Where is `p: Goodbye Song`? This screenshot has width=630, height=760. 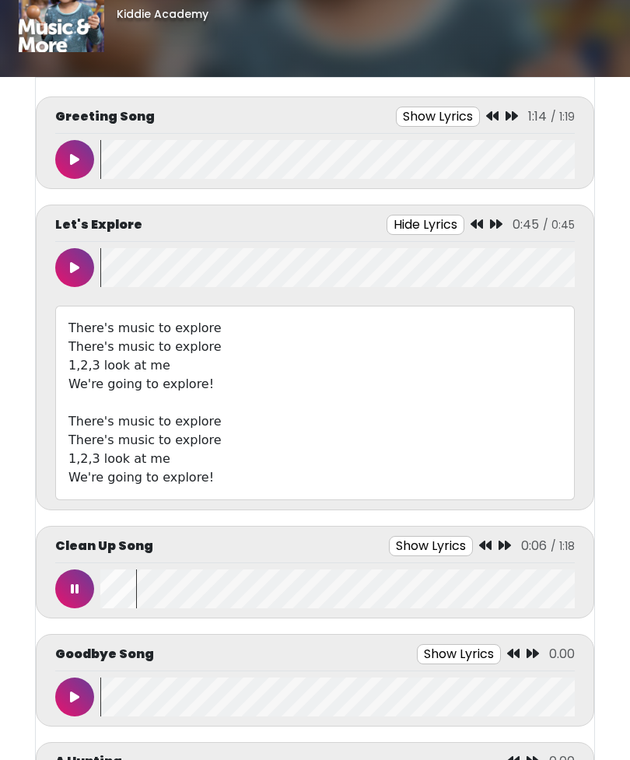
p: Goodbye Song is located at coordinates (104, 654).